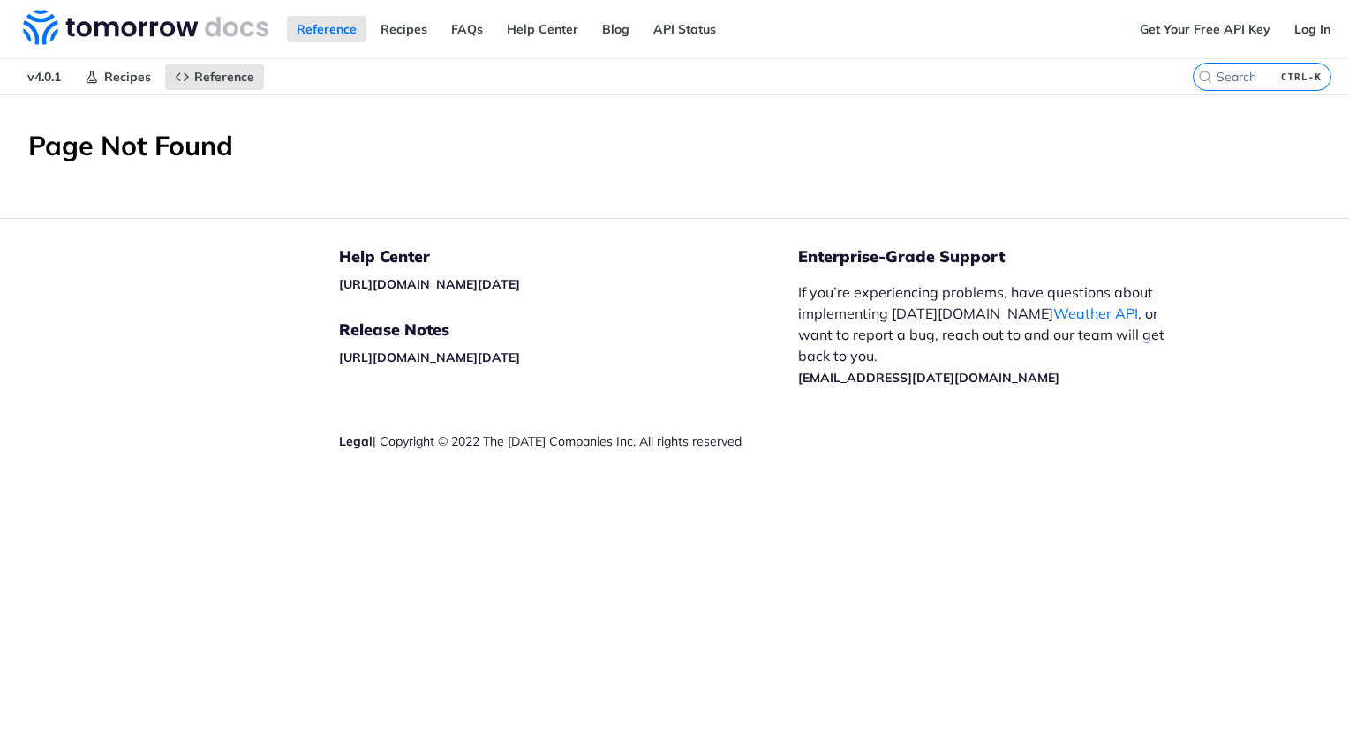 The width and height of the screenshot is (1349, 736). What do you see at coordinates (568, 257) in the screenshot?
I see `h5: Help Center` at bounding box center [568, 257].